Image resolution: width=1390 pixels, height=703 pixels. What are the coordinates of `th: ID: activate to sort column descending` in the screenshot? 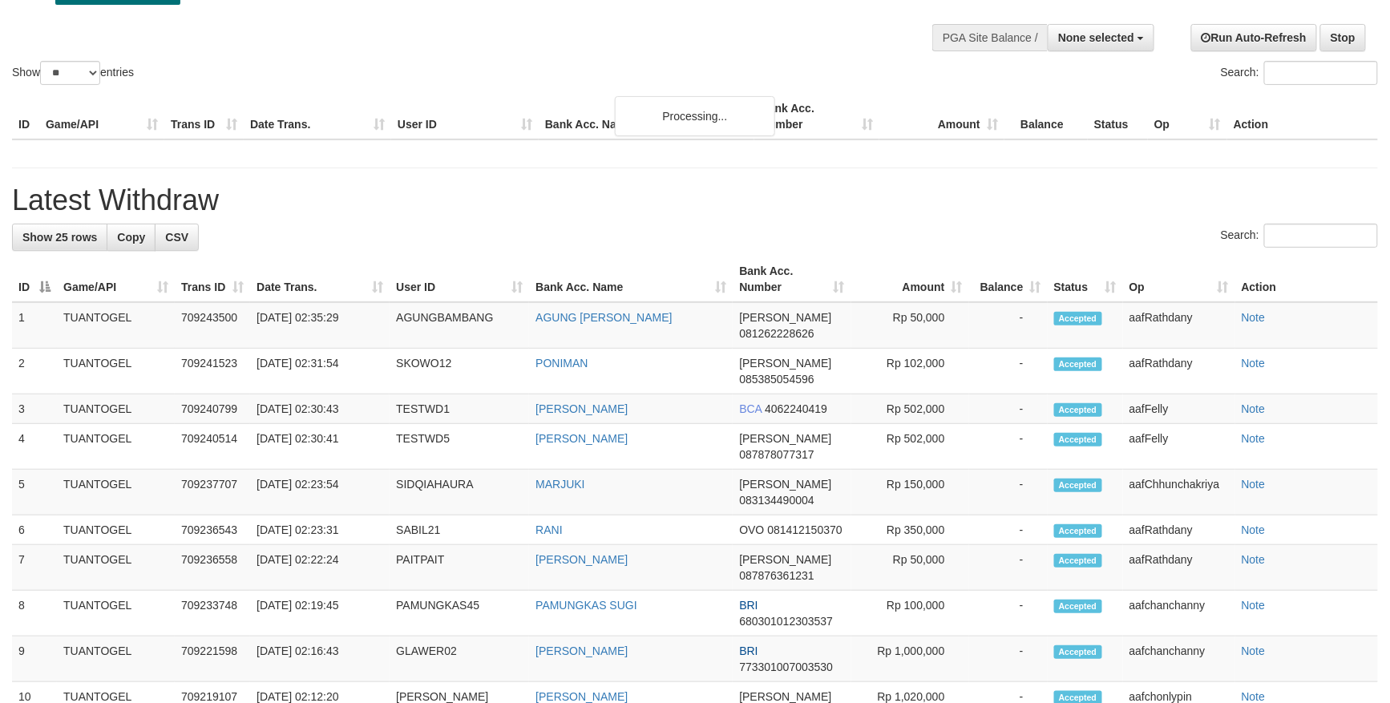 It's located at (34, 279).